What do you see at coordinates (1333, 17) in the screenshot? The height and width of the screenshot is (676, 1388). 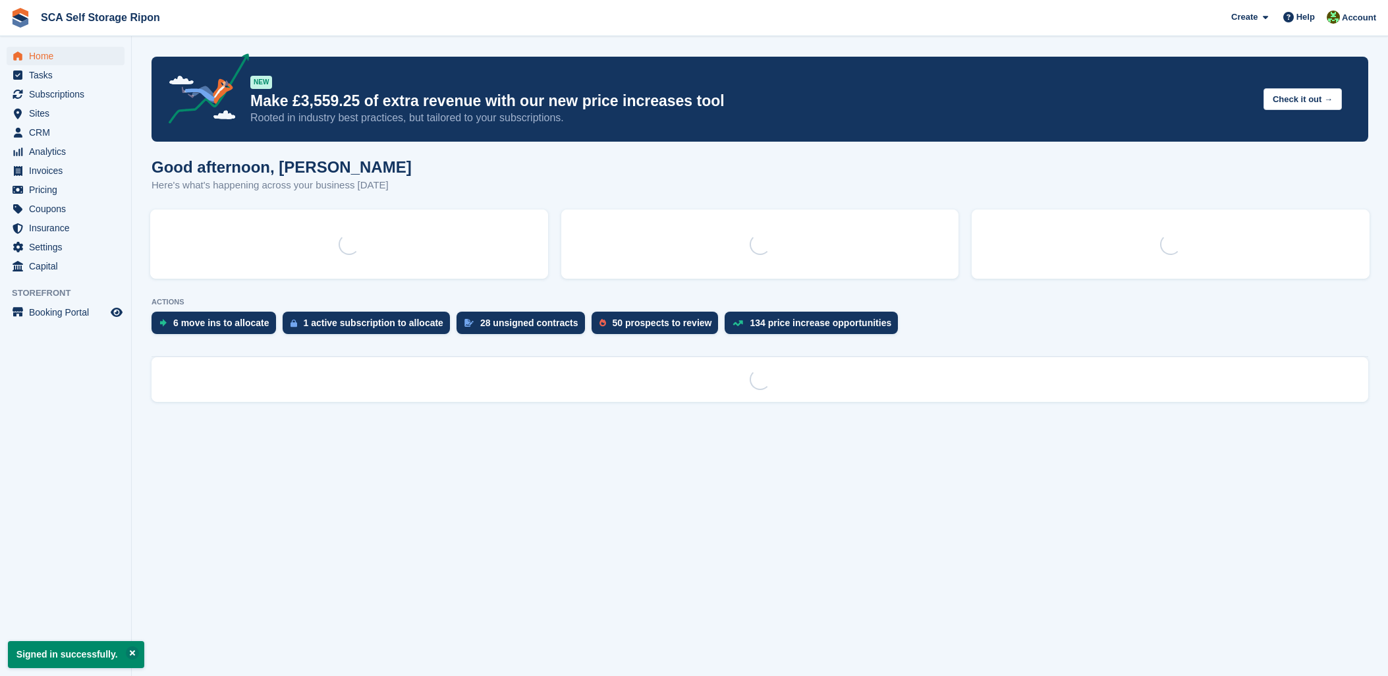 I see `img: Kelly Neesham` at bounding box center [1333, 17].